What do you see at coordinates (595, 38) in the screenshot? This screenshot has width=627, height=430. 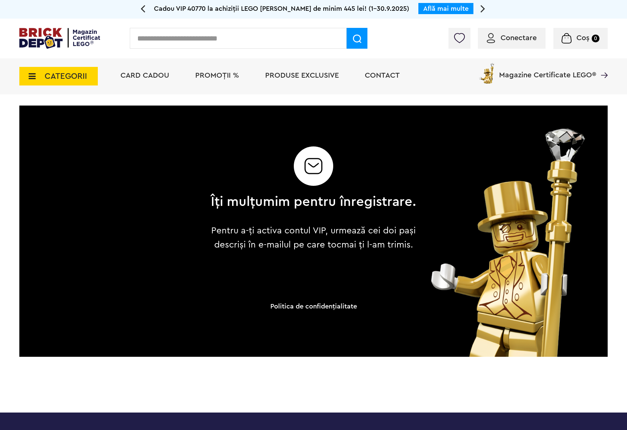 I see `small: 0` at bounding box center [595, 38].